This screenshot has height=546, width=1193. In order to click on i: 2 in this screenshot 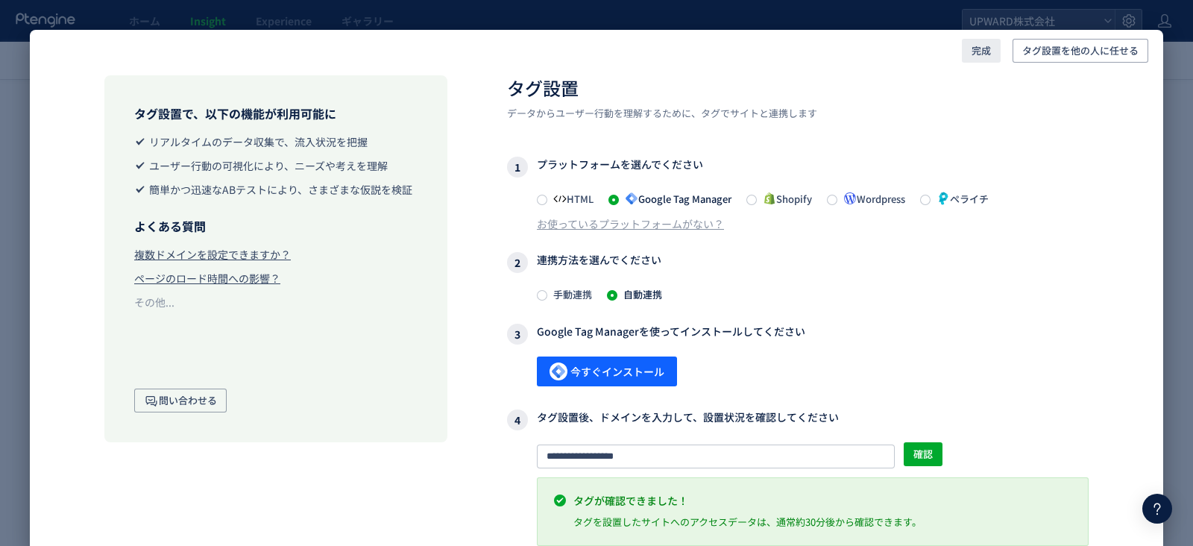, I will do `click(517, 262)`.